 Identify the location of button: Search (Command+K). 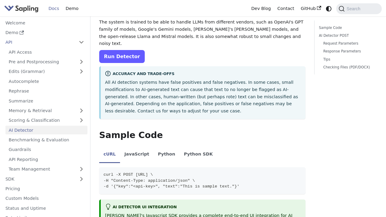
(359, 9).